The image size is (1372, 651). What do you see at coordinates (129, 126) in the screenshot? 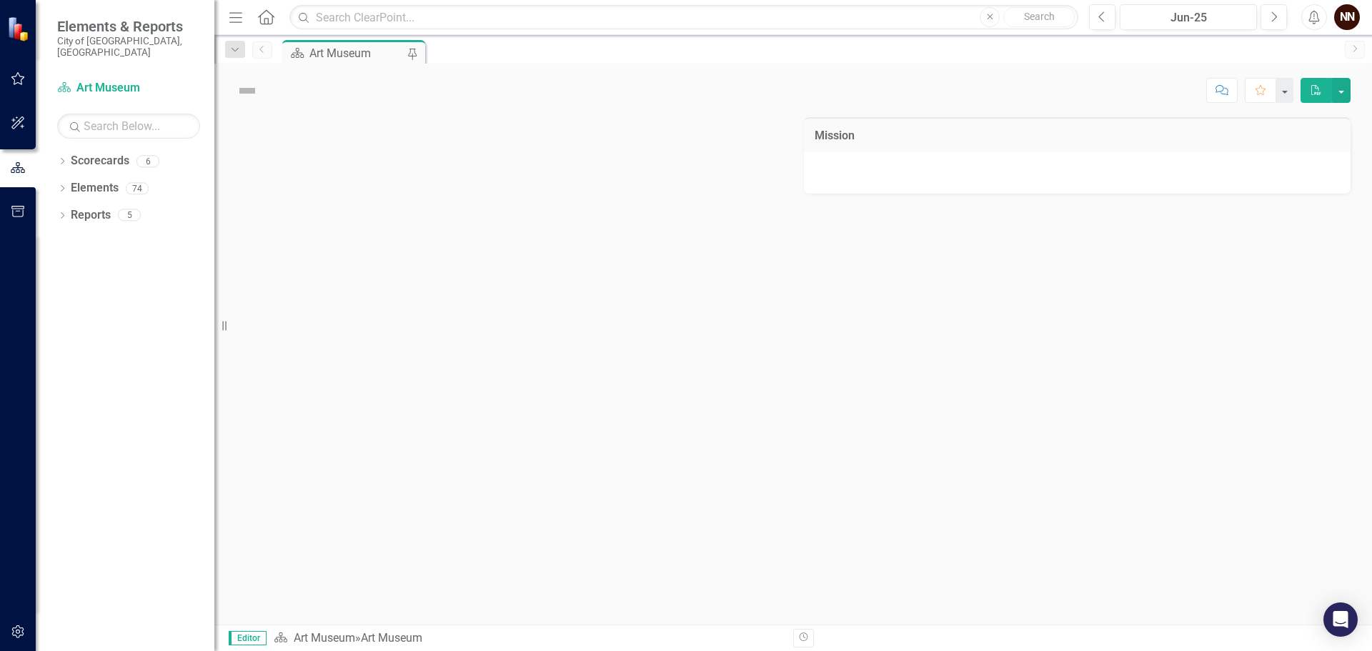
I see `input: Search Below...` at bounding box center [129, 126].